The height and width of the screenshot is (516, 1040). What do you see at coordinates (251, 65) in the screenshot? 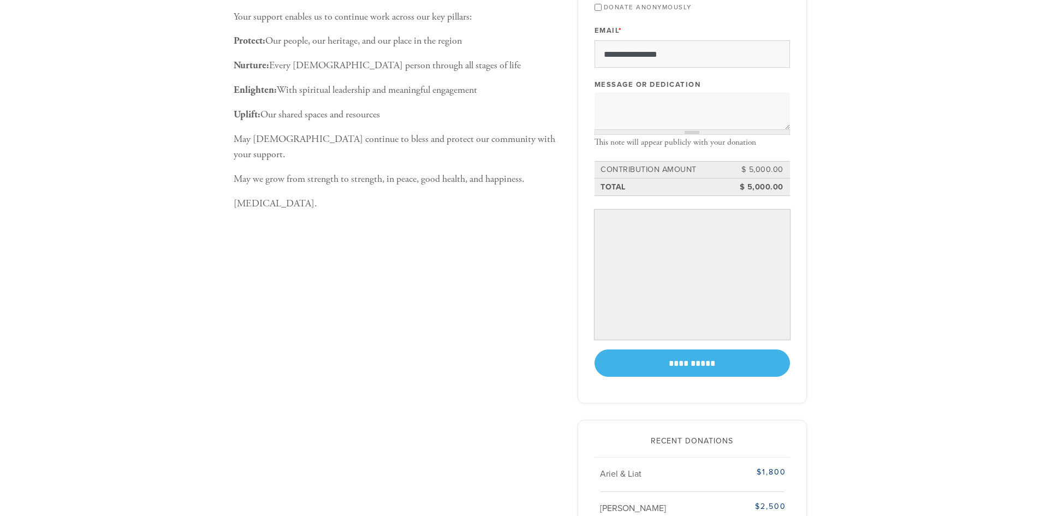
I see `b: Nurture:` at bounding box center [251, 65].